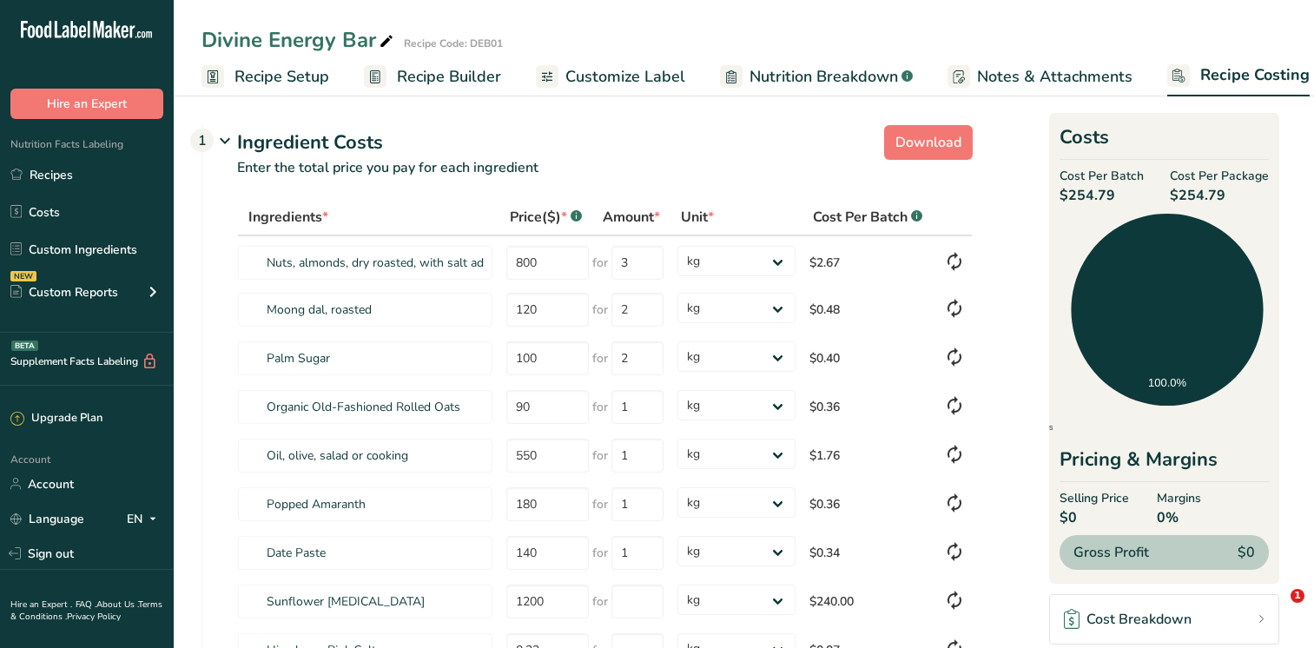  Describe the element at coordinates (817, 76) in the screenshot. I see `a: Nutrition Breakdown` at that location.